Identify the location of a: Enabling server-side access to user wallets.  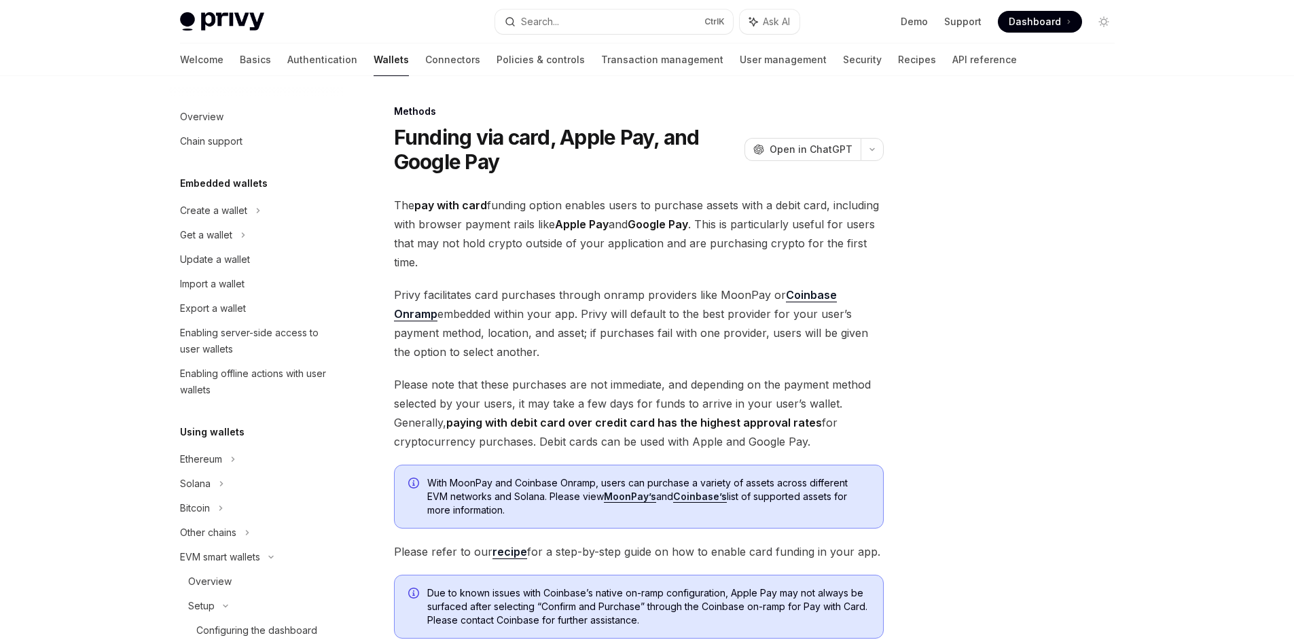
(256, 341).